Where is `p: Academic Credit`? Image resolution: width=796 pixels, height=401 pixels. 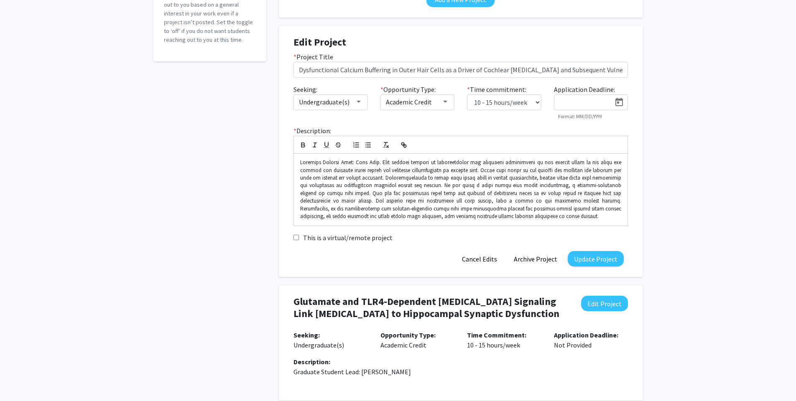 p: Academic Credit is located at coordinates (418, 340).